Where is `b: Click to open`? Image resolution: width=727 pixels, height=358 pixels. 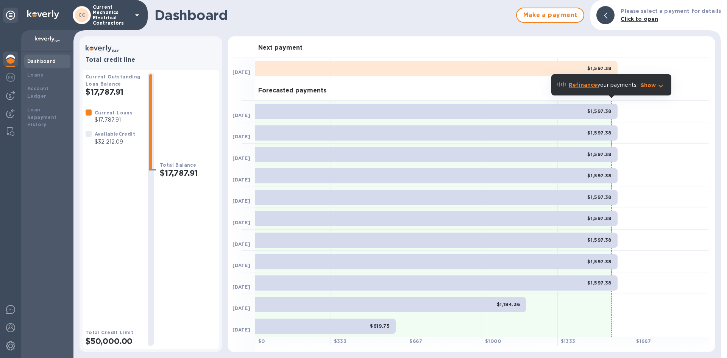
b: Click to open is located at coordinates (639, 19).